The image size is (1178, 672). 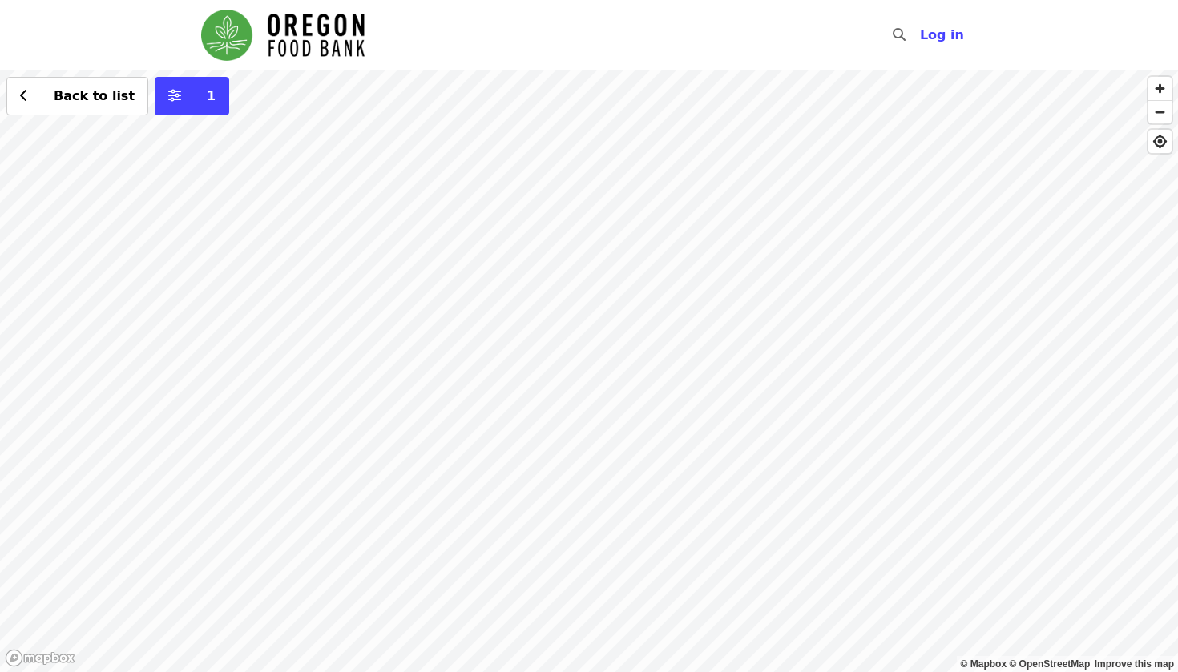 What do you see at coordinates (984, 664) in the screenshot?
I see `a: Mapbox` at bounding box center [984, 664].